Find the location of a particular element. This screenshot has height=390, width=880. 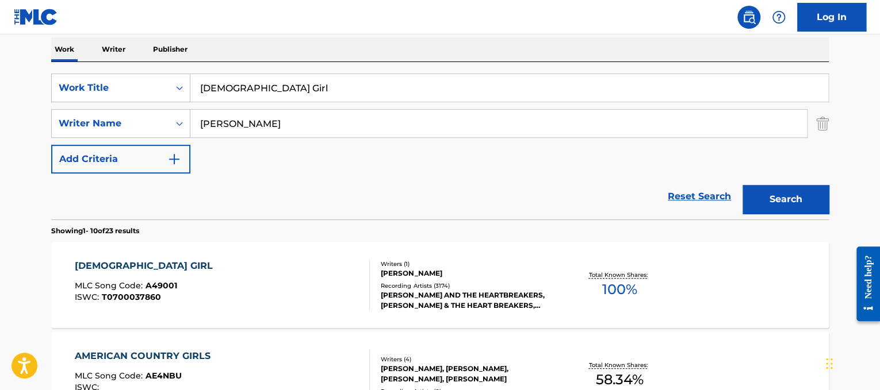

p: Showing 1 - 10 of 23 results is located at coordinates (95, 231).